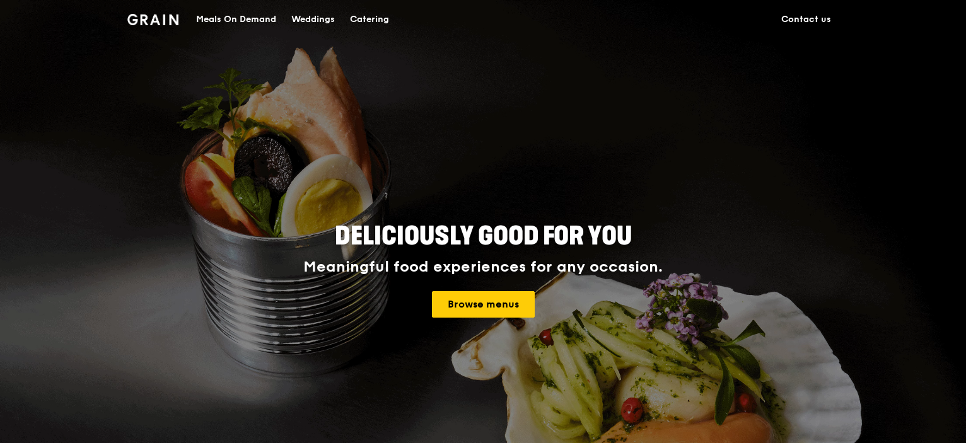 Image resolution: width=966 pixels, height=443 pixels. What do you see at coordinates (236, 20) in the screenshot?
I see `div: Meals On Demand` at bounding box center [236, 20].